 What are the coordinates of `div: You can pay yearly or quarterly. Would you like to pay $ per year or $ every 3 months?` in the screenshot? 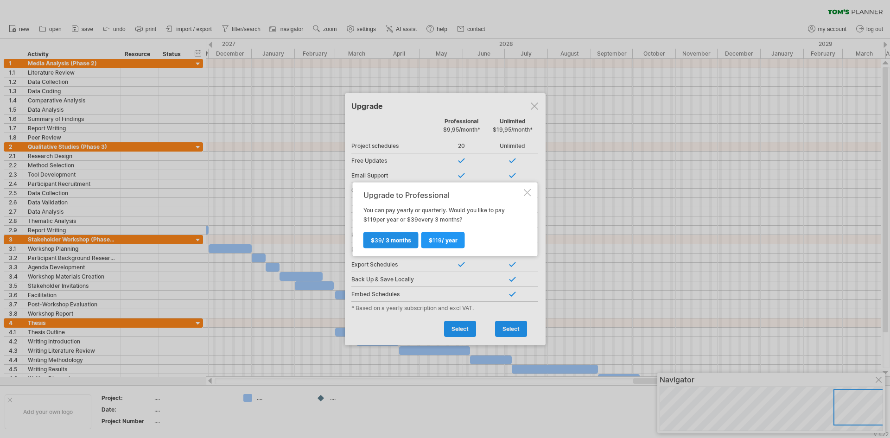 It's located at (443, 219).